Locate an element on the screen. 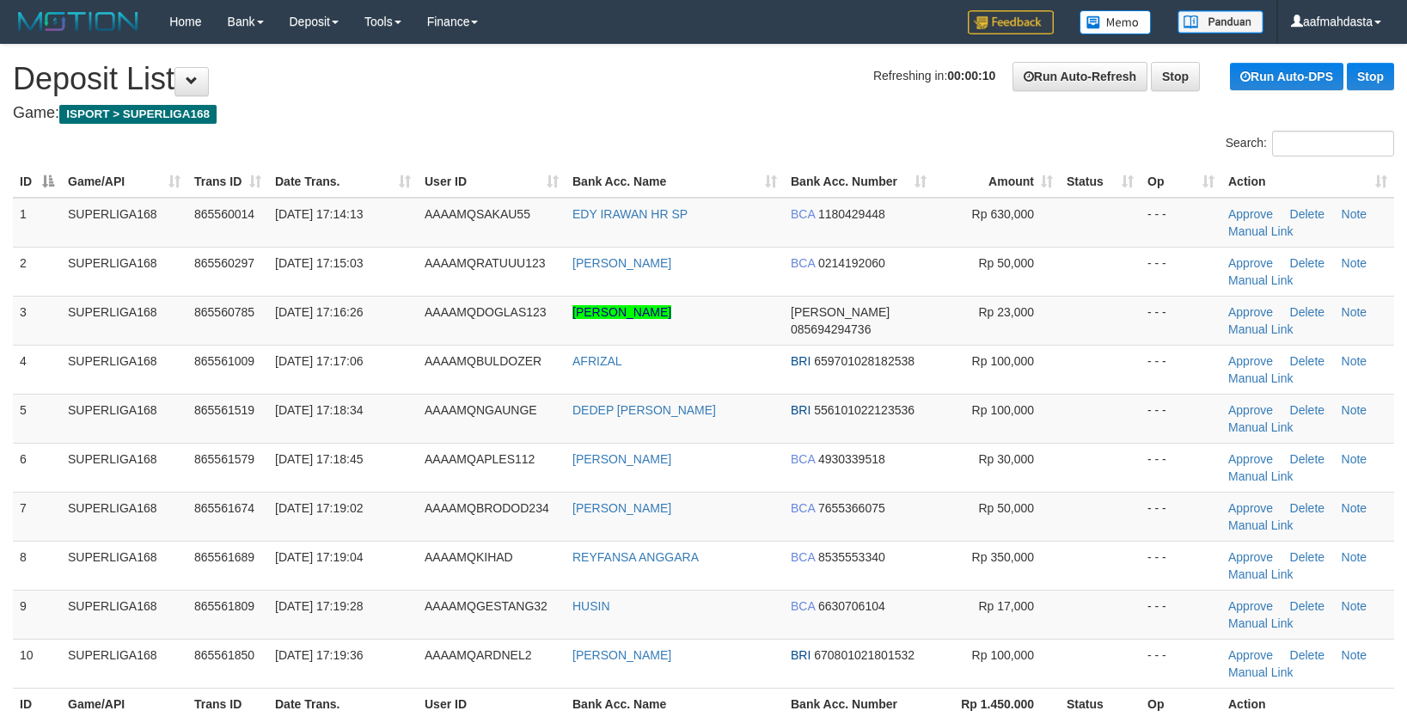  th: Date Trans.: activate to sort column ascending is located at coordinates (343, 181).